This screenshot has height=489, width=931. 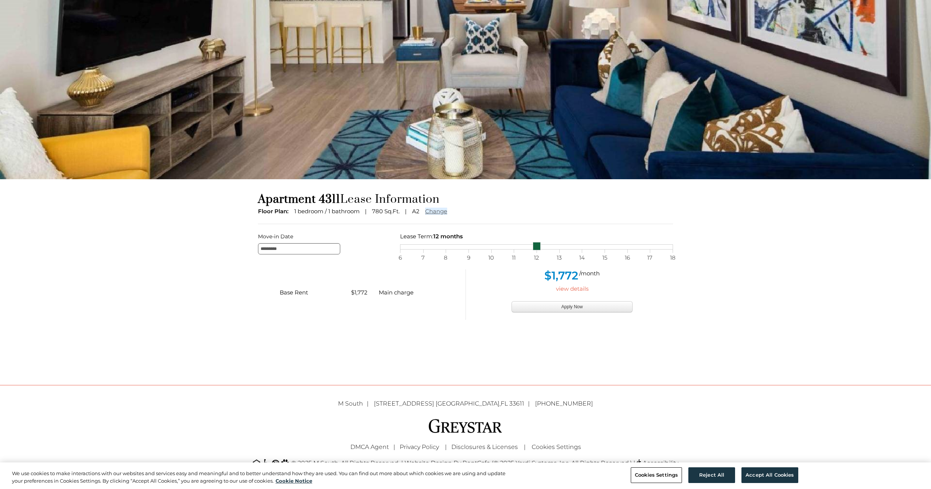 What do you see at coordinates (294, 481) in the screenshot?
I see `a: More information about your privacy` at bounding box center [294, 481].